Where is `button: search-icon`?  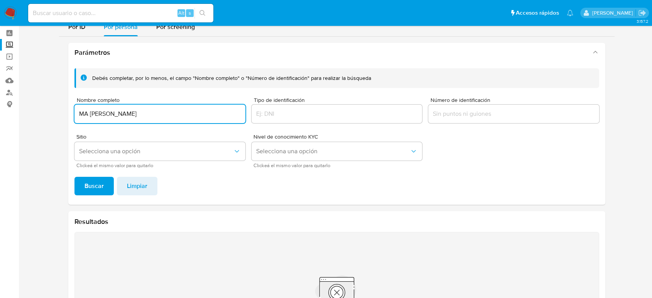 button: search-icon is located at coordinates (202, 13).